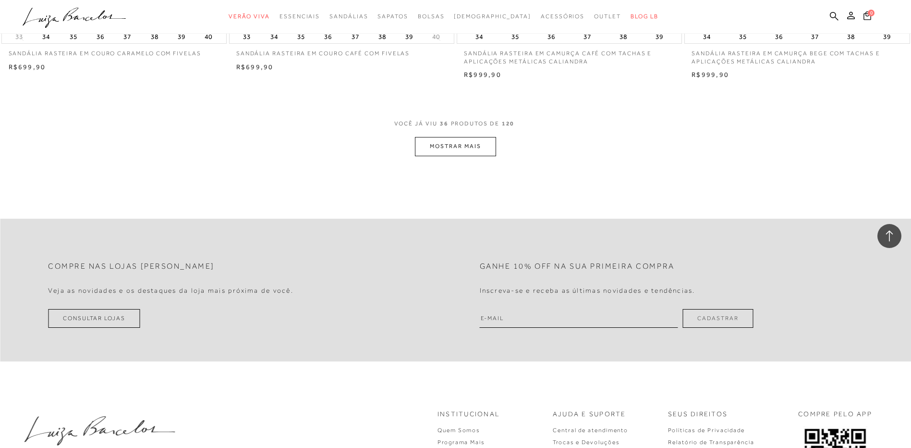 The image size is (911, 448). I want to click on img: luiza-barcelos.png, so click(99, 430).